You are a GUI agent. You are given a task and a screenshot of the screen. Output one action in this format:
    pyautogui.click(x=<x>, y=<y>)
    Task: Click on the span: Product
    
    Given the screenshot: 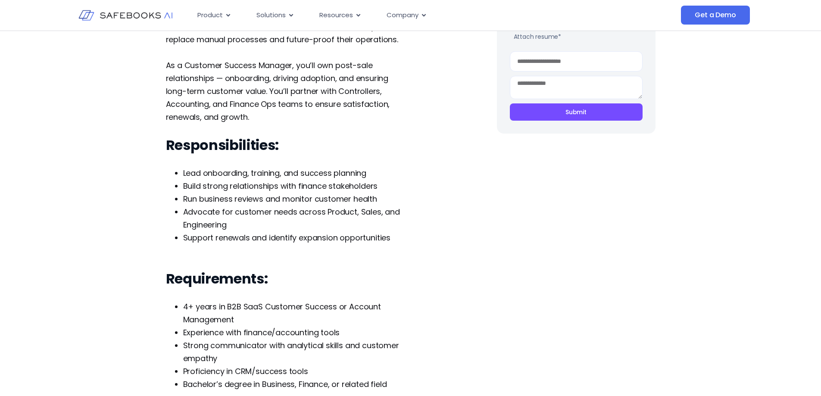 What is the action you would take?
    pyautogui.click(x=210, y=15)
    